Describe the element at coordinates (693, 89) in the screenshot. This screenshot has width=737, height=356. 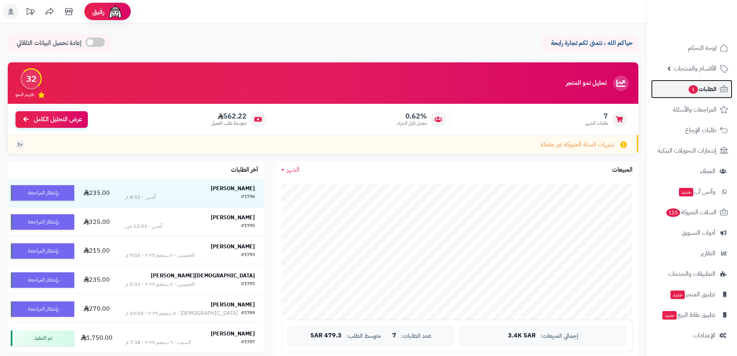
I see `span: 1` at that location.